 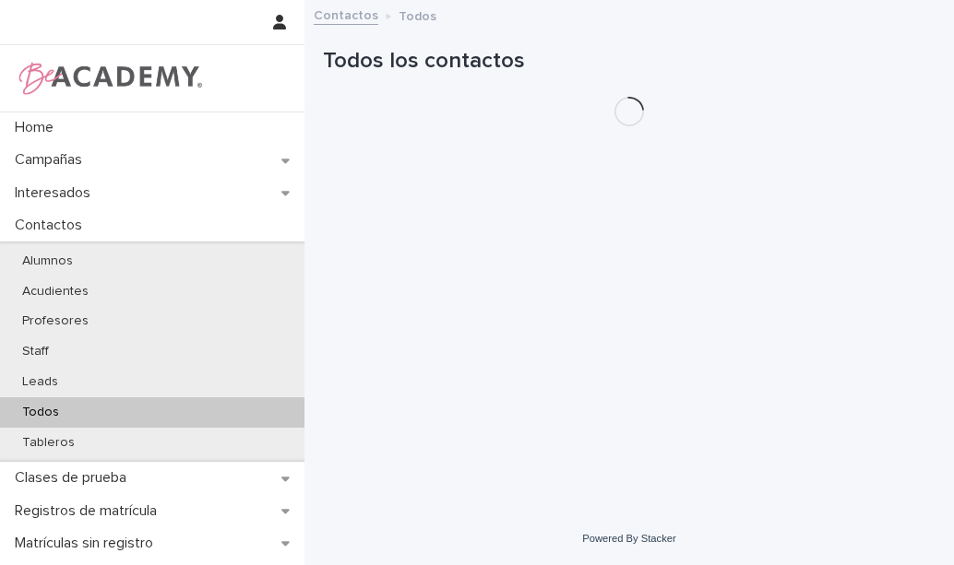 What do you see at coordinates (88, 543) in the screenshot?
I see `p: Matrículas sin registro` at bounding box center [88, 543].